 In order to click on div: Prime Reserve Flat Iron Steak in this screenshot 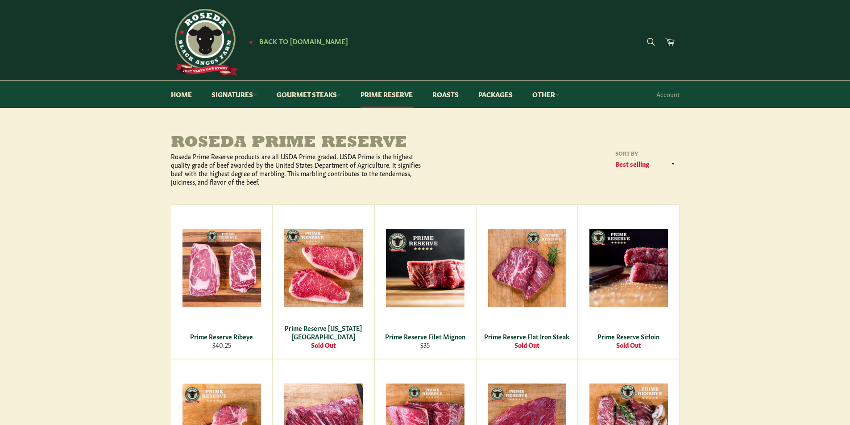, I will do `click(526, 336)`.